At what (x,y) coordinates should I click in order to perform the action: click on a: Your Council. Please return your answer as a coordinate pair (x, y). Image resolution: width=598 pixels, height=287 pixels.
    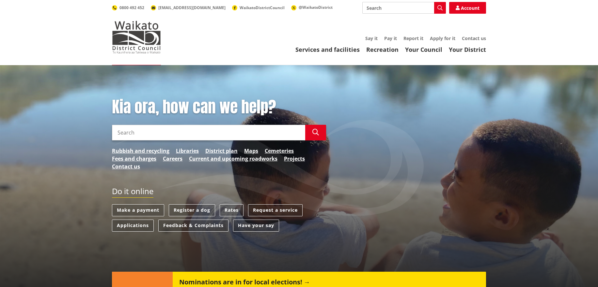
    Looking at the image, I should click on (423, 50).